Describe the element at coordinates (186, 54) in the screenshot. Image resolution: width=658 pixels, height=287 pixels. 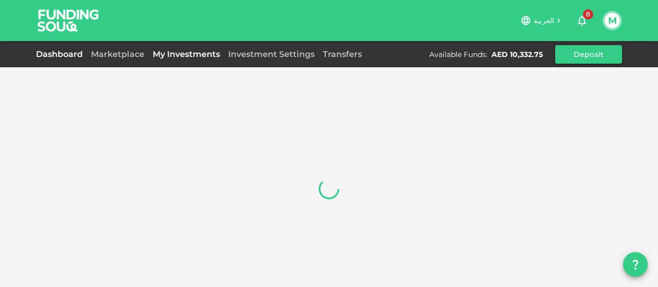
I see `a: My Investments` at that location.